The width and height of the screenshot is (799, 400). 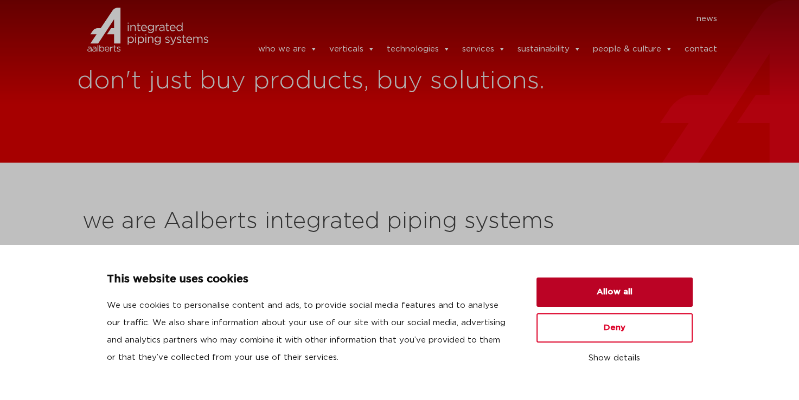 What do you see at coordinates (418, 49) in the screenshot?
I see `a: technologies` at bounding box center [418, 49].